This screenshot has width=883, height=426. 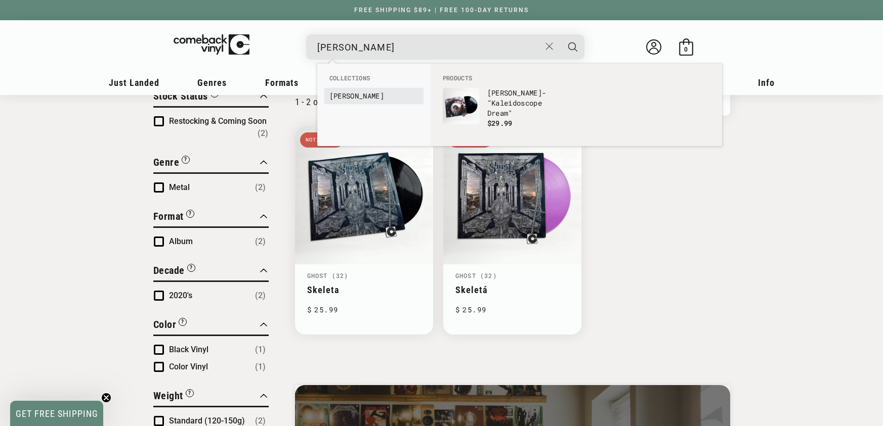 I want to click on button: Filter by Decade, so click(x=174, y=272).